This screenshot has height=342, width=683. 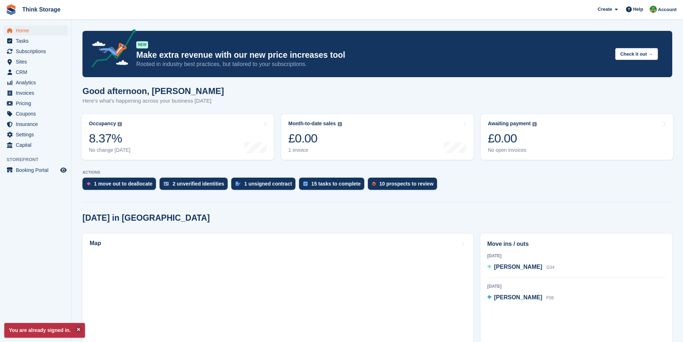 What do you see at coordinates (11, 10) in the screenshot?
I see `img: stora-icon-8386f47178a22dfd0bd8f6a31ec36ba5ce8667c1dd55bd0f319d3a0aa187defe.svg` at bounding box center [11, 10].